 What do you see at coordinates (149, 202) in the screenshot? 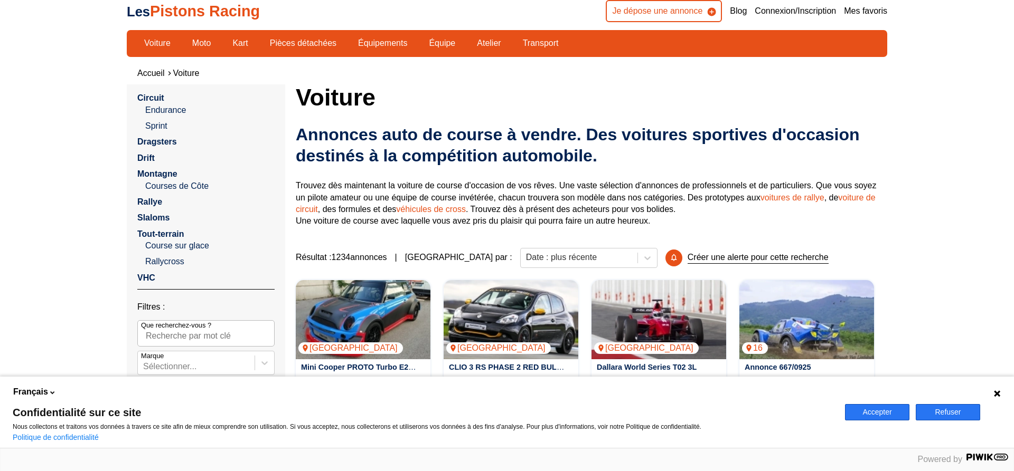
I see `a: Rallye` at bounding box center [149, 202].